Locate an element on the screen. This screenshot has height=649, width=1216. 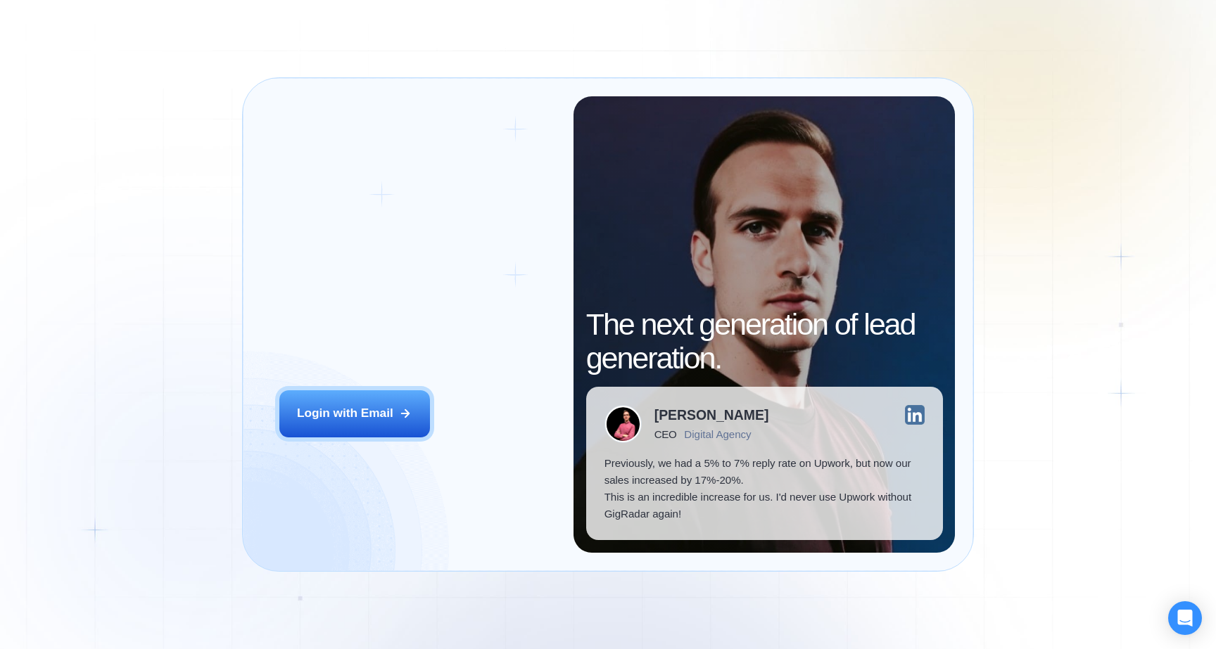
div: CEO is located at coordinates (665, 434).